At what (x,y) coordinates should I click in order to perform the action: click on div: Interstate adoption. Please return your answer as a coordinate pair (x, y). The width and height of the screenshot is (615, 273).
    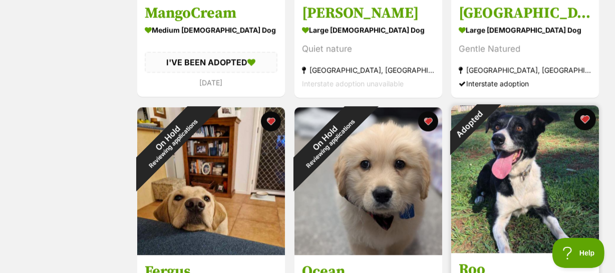
    Looking at the image, I should click on (525, 83).